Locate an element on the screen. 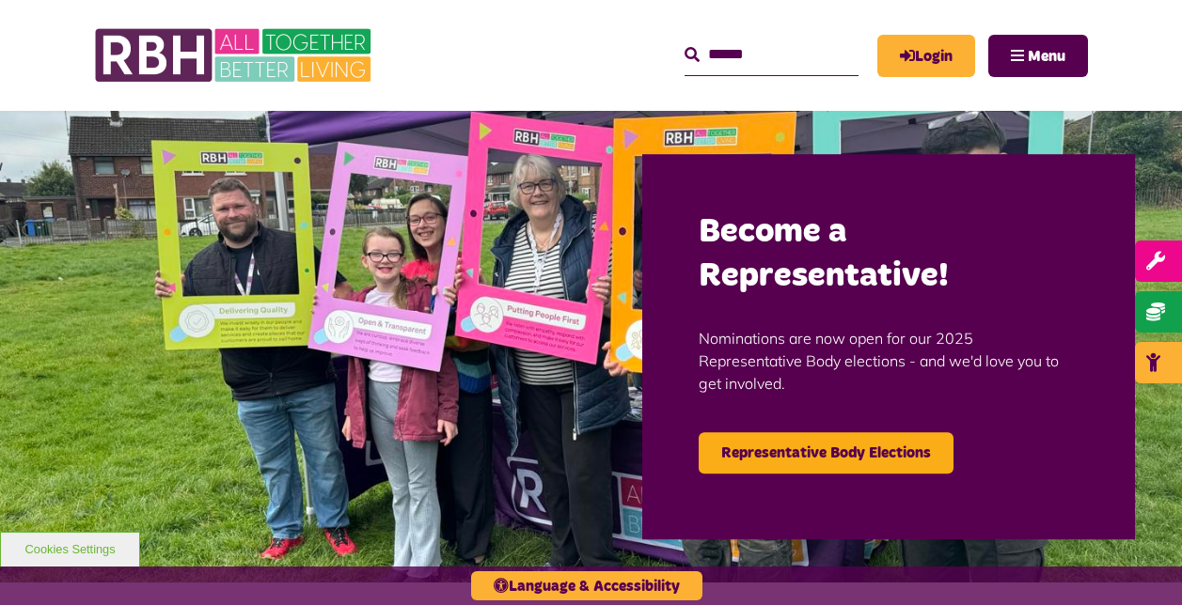 This screenshot has height=605, width=1182. a: Representative Body Elections is located at coordinates (825, 453).